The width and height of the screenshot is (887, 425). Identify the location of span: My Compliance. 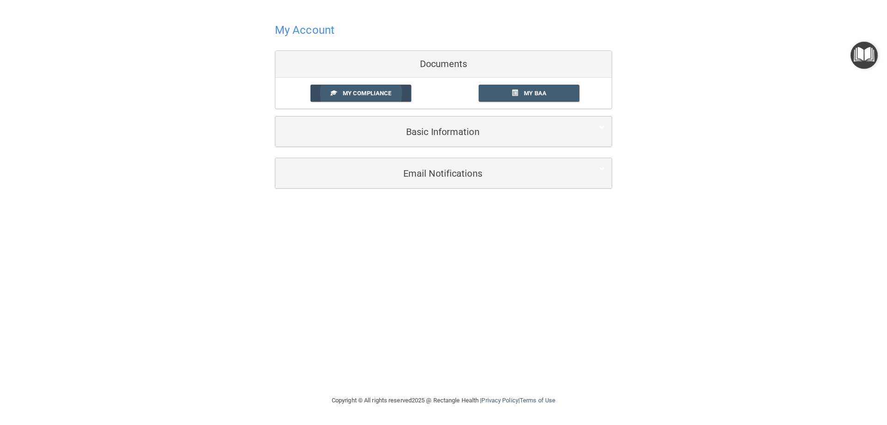
(367, 93).